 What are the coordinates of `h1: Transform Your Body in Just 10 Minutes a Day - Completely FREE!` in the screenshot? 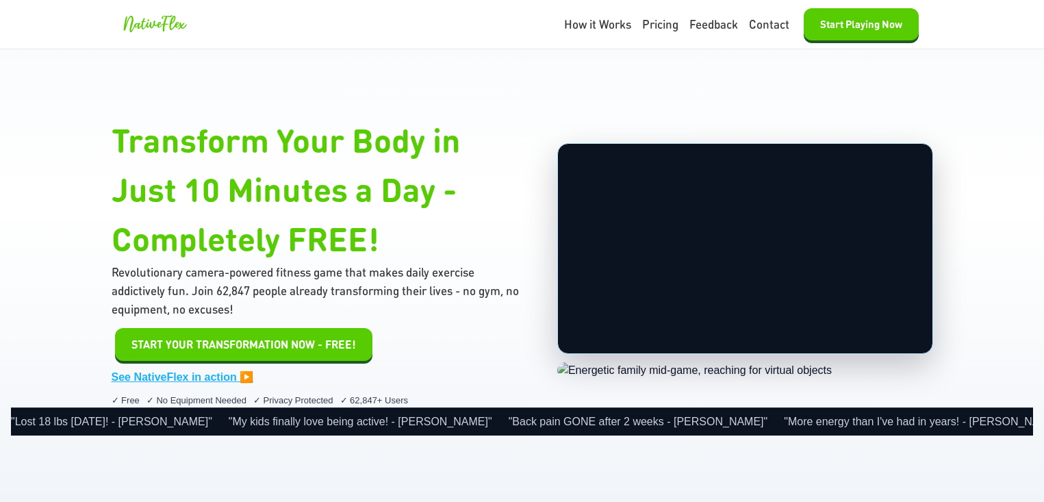 It's located at (318, 189).